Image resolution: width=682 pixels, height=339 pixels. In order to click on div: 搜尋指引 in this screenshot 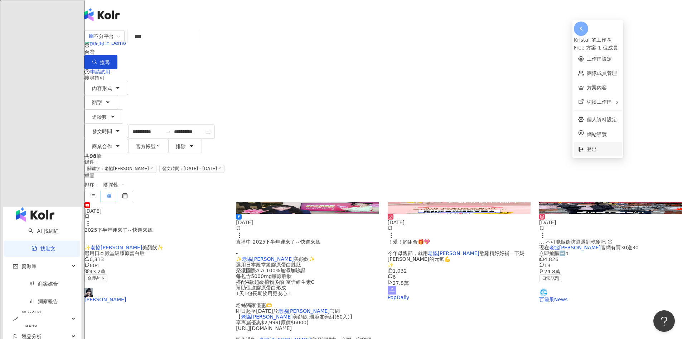, I will do `click(383, 78)`.